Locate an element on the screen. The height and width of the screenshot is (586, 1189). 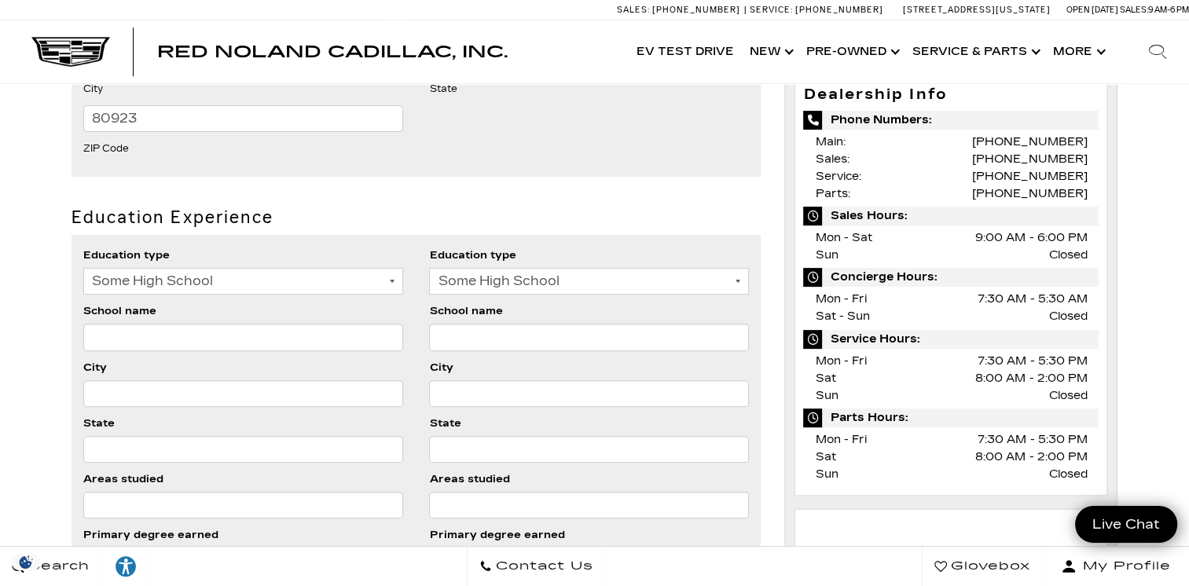
a: EV Test Drive is located at coordinates (685, 52).